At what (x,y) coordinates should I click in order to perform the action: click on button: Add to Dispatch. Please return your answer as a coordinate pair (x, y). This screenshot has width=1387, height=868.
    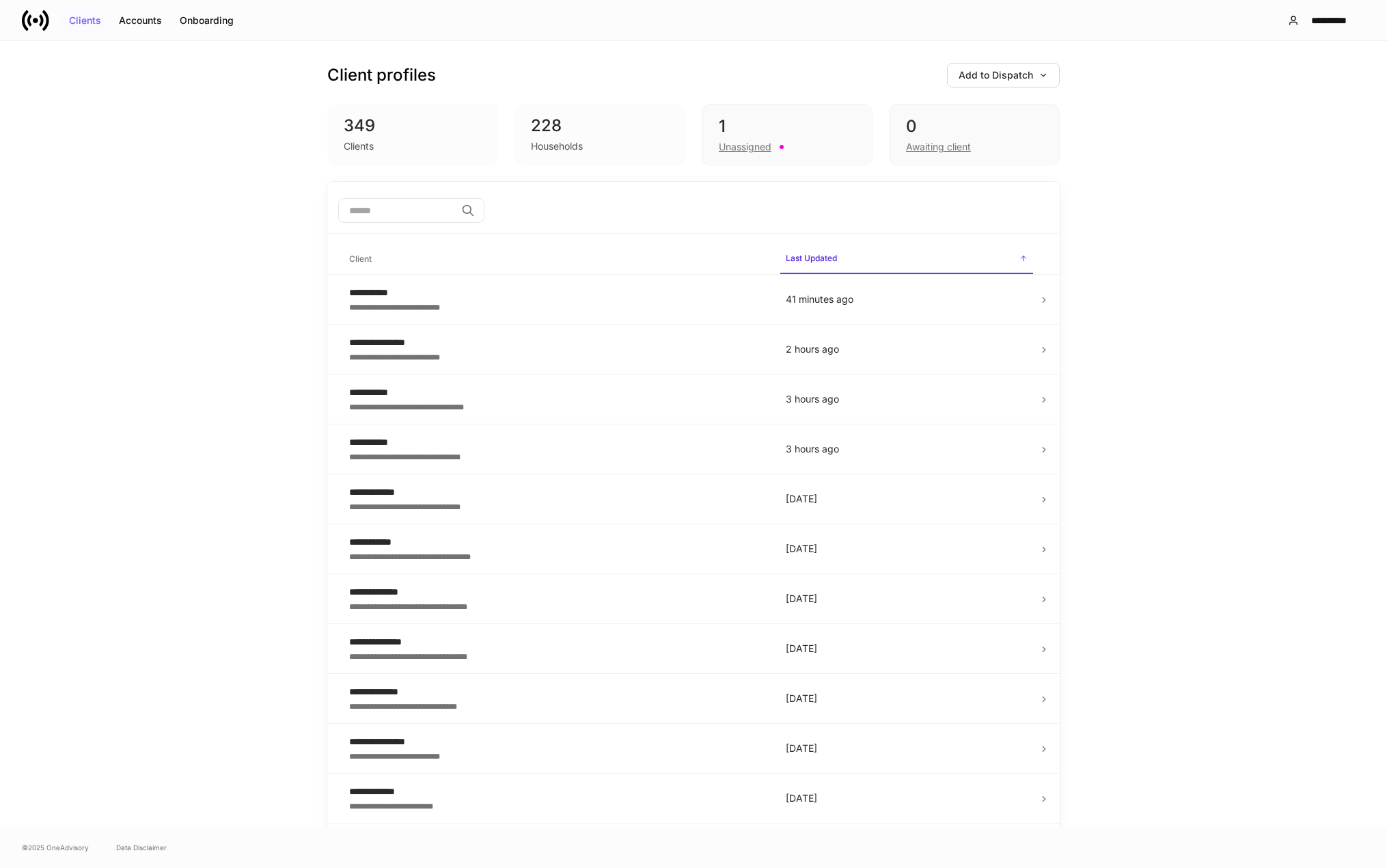
    Looking at the image, I should click on (1003, 75).